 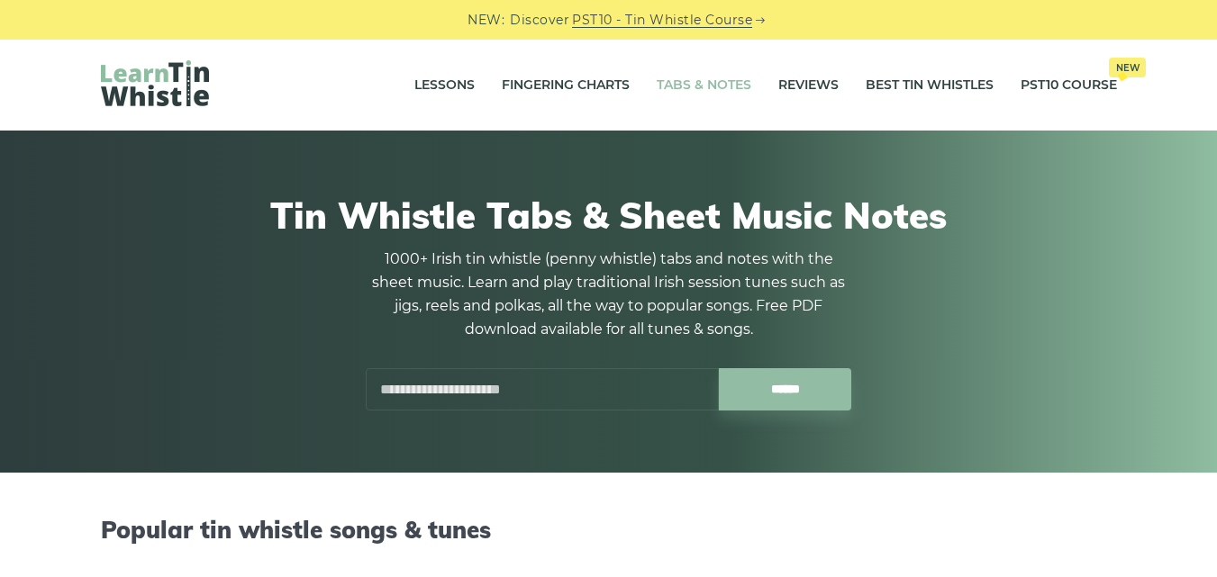 What do you see at coordinates (609, 530) in the screenshot?
I see `h2: Popular tin whistle songs & tunes` at bounding box center [609, 530].